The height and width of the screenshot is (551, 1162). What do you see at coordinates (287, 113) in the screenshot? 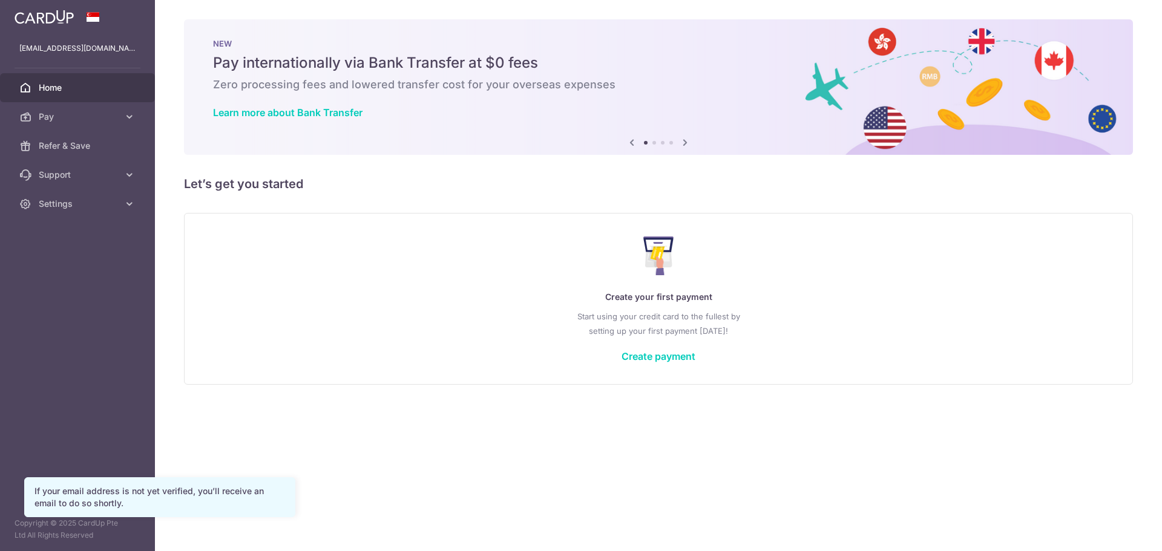
I see `a: Learn more about Bank Transfer` at bounding box center [287, 113].